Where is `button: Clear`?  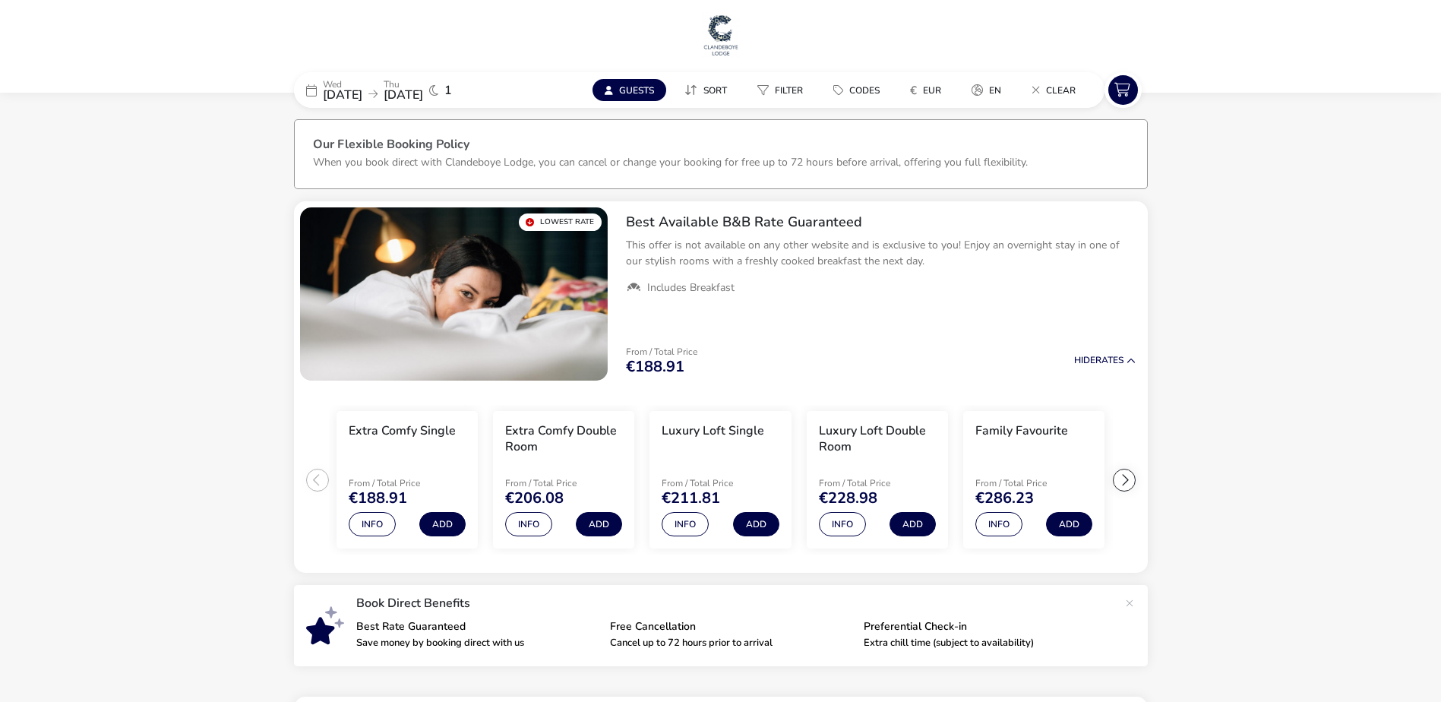
button: Clear is located at coordinates (1054, 90).